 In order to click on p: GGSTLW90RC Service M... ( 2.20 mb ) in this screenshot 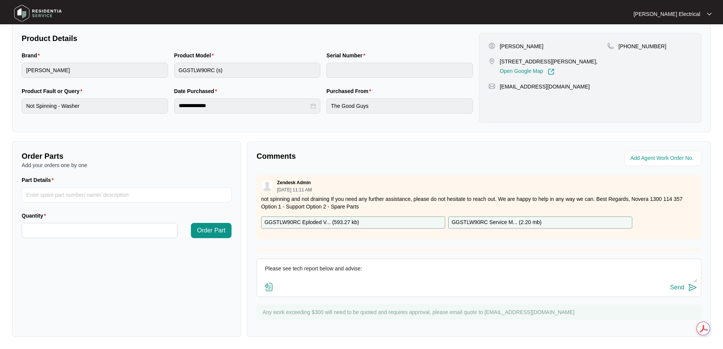, I will do `click(496, 222)`.